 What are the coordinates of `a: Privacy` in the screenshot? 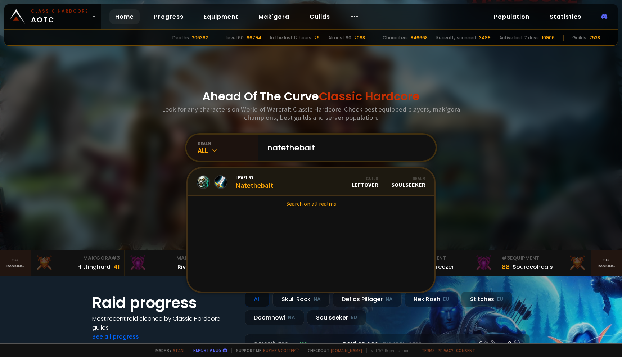 It's located at (445, 350).